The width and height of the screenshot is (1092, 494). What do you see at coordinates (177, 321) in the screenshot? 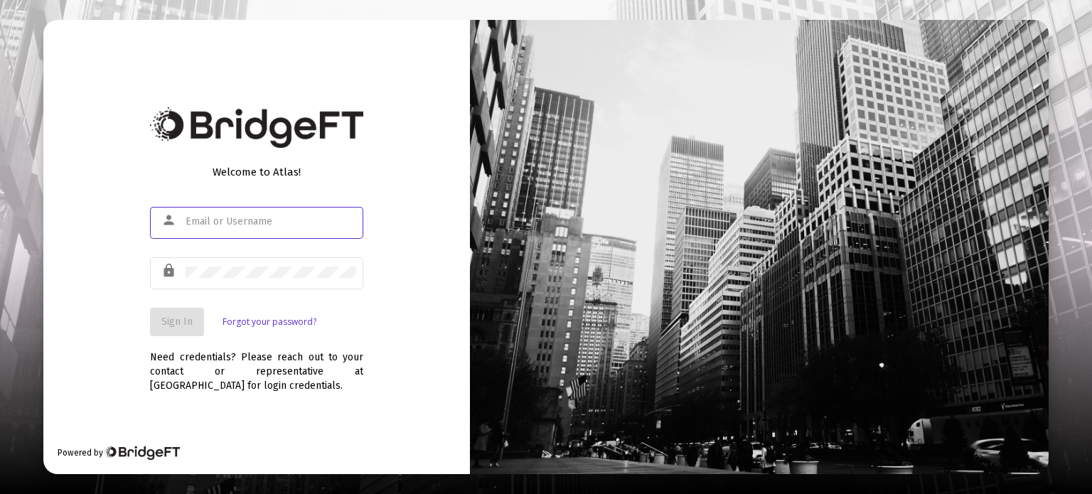
I see `span: Sign In` at bounding box center [177, 321].